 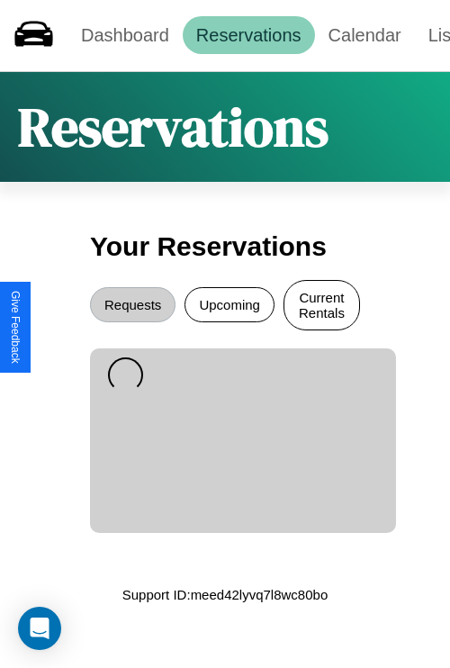 I want to click on a: Calendar, so click(x=364, y=35).